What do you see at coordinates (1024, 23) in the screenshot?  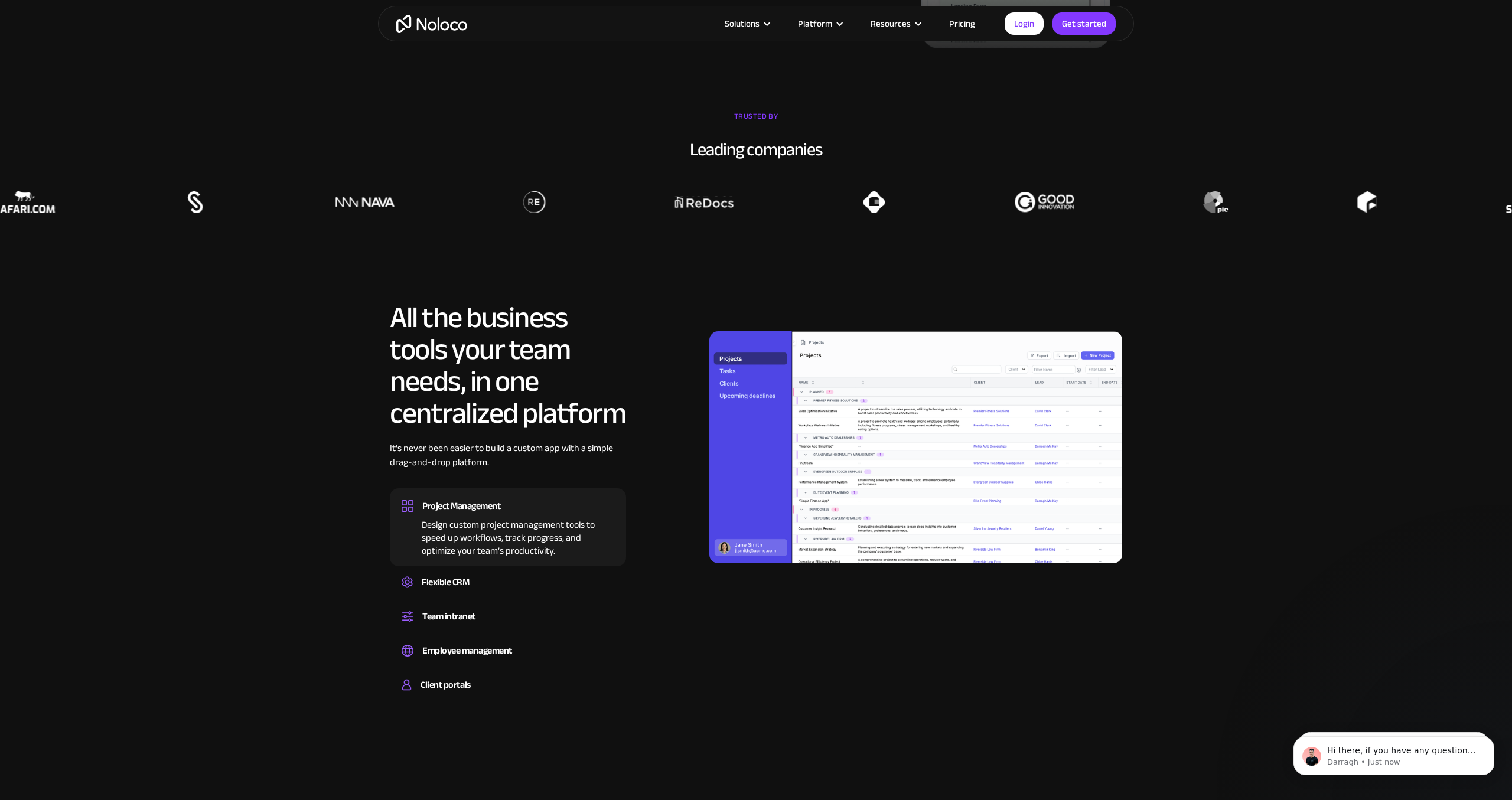 I see `a: Login` at bounding box center [1024, 23].